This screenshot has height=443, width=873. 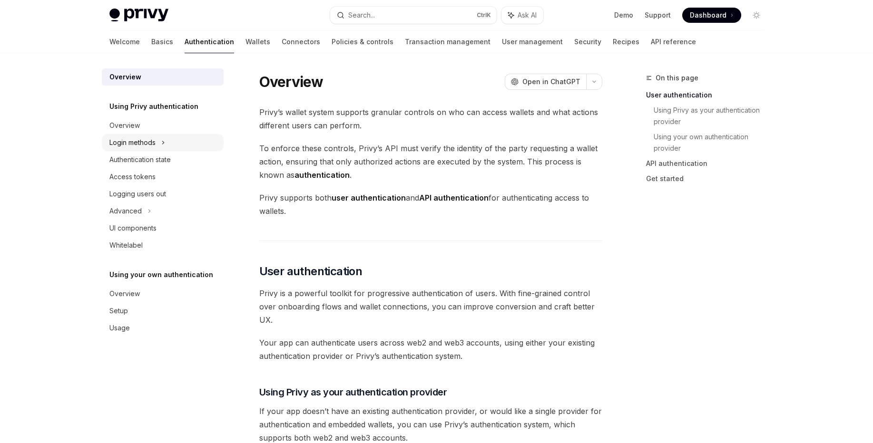 What do you see at coordinates (431, 307) in the screenshot?
I see `span: Privy is a powerful toolkit for progressive authentication of users. With fine-grained control ov...` at bounding box center [431, 307].